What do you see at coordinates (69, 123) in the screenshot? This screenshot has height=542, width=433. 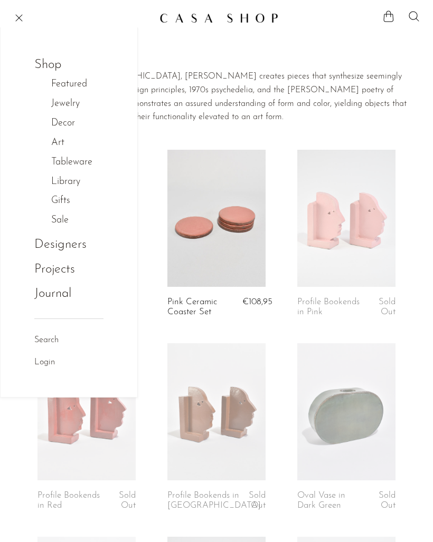 I see `a: Decor` at bounding box center [69, 123].